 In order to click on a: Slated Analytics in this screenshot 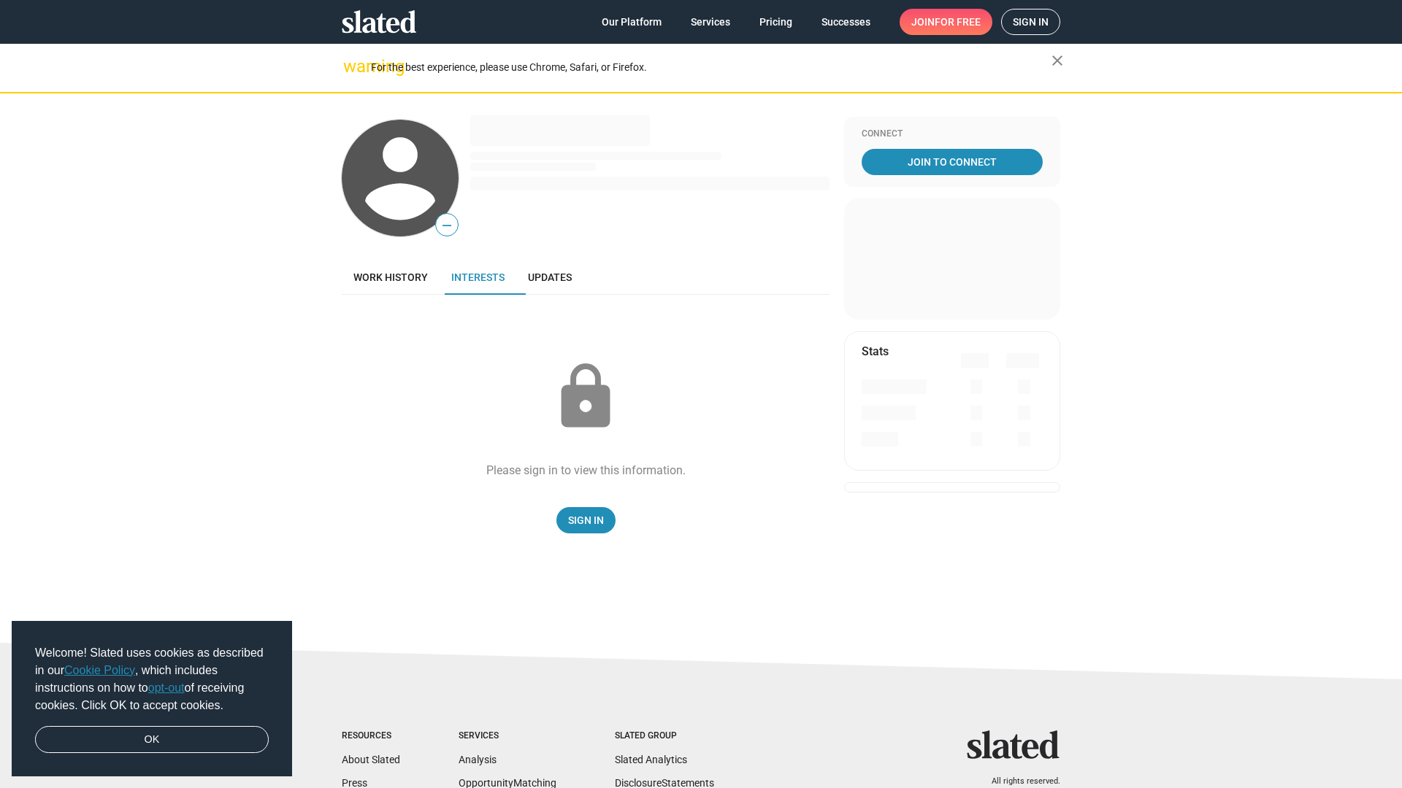, I will do `click(650, 760)`.